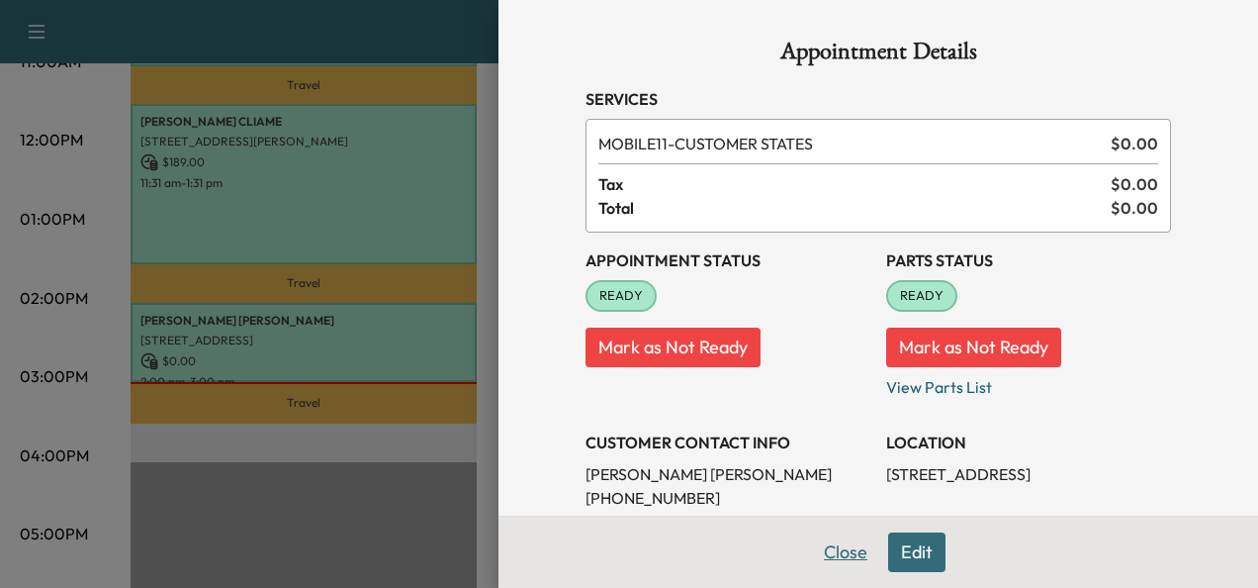  Describe the element at coordinates (917, 552) in the screenshot. I see `button: Edit` at that location.